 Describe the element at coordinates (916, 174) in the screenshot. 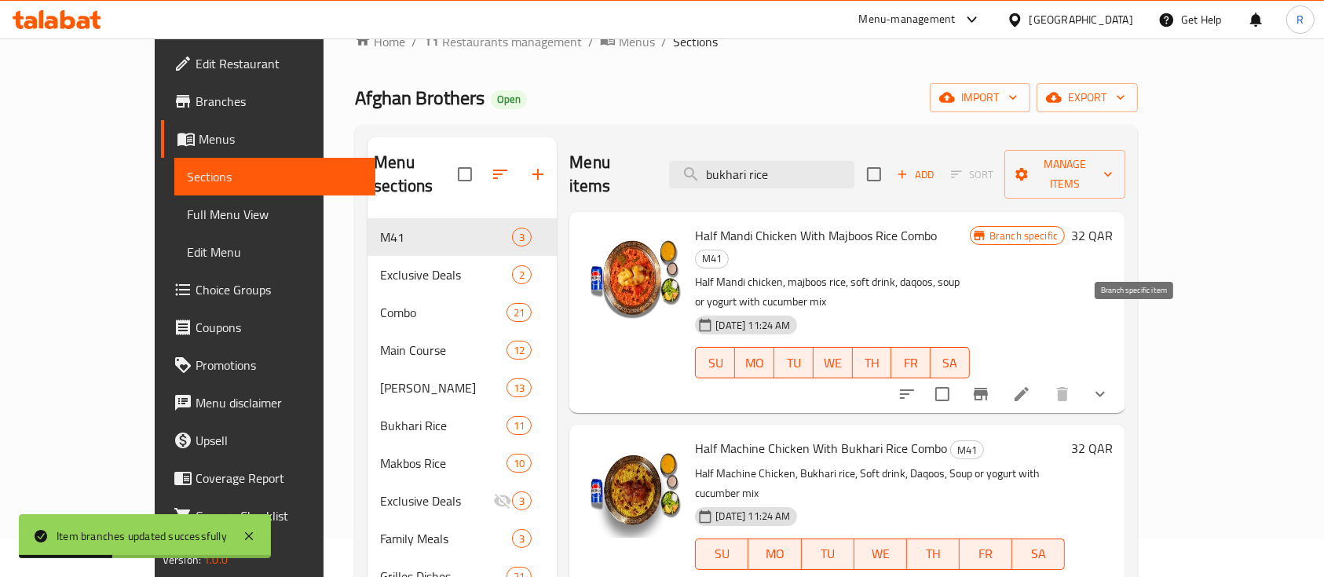

I see `button: Add` at that location.